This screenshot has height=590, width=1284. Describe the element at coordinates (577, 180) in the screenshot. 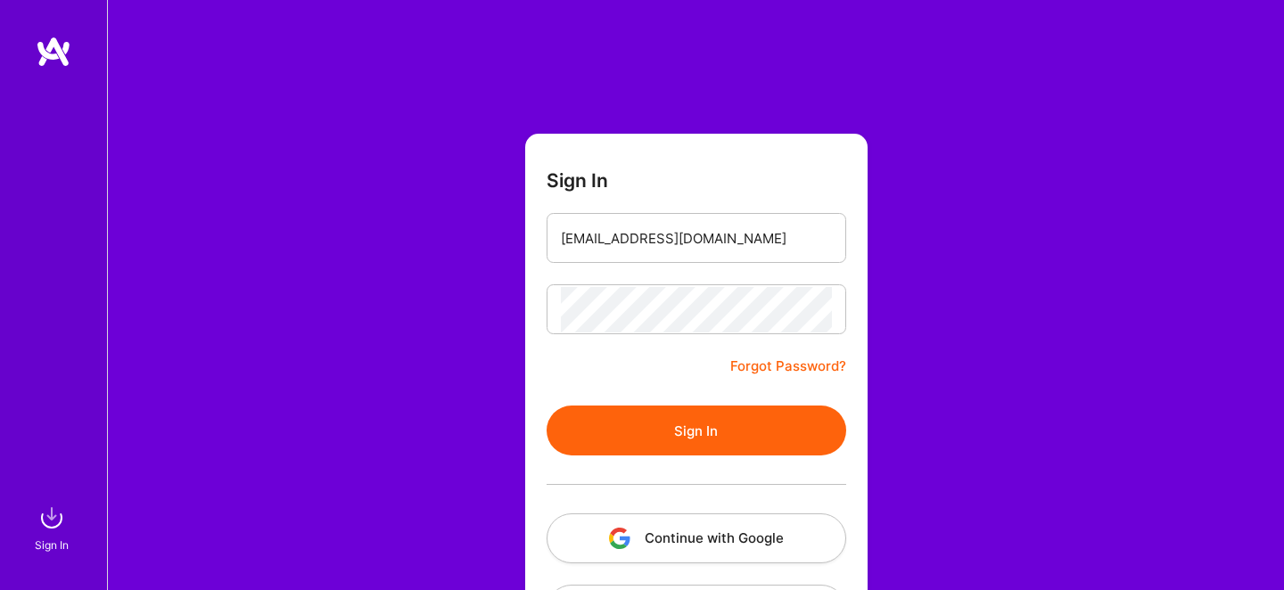

I see `h3: Sign In` at that location.